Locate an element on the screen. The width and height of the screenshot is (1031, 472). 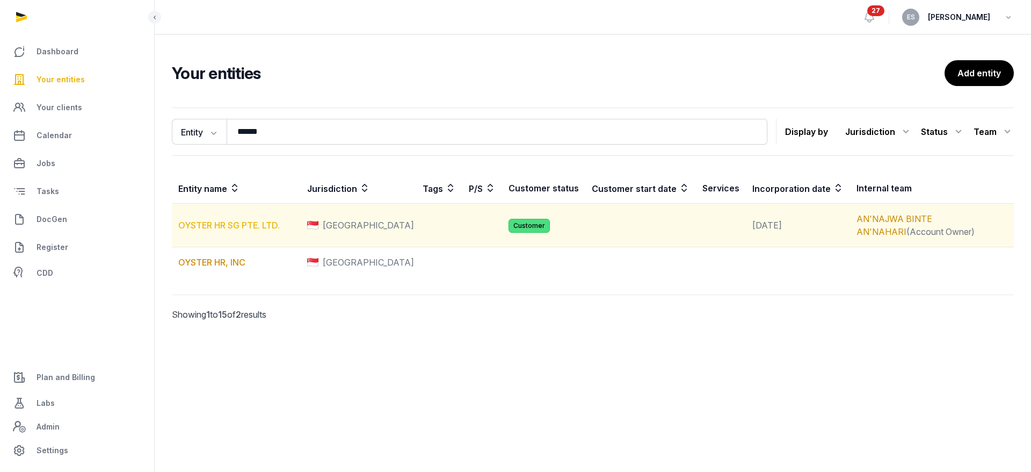
button: ES is located at coordinates (911, 17).